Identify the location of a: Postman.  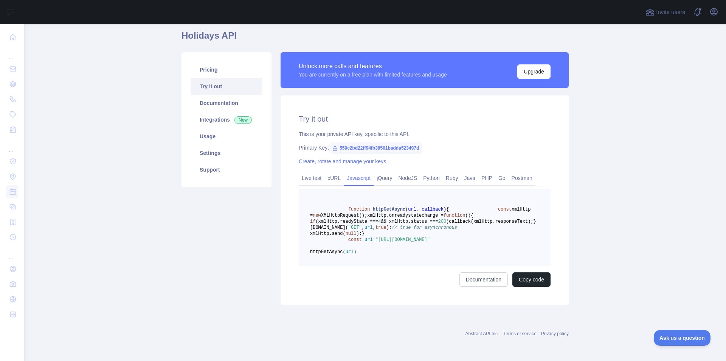
(522, 178).